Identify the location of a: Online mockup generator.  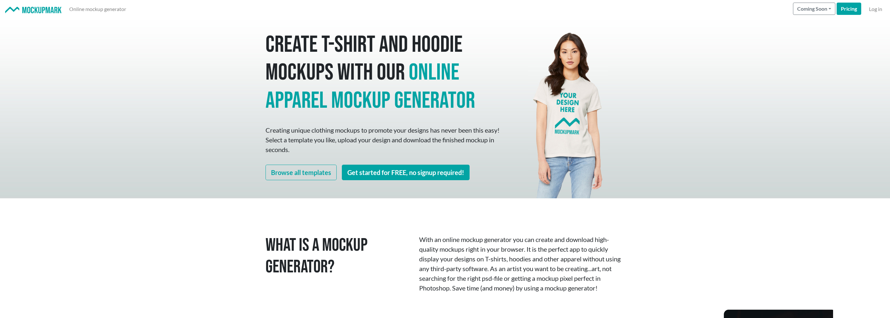
(98, 9).